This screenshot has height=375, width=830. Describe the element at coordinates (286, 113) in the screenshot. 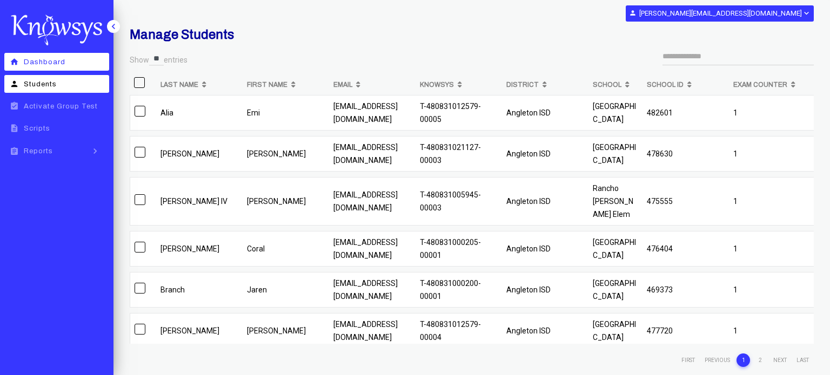

I see `p: Emi` at that location.